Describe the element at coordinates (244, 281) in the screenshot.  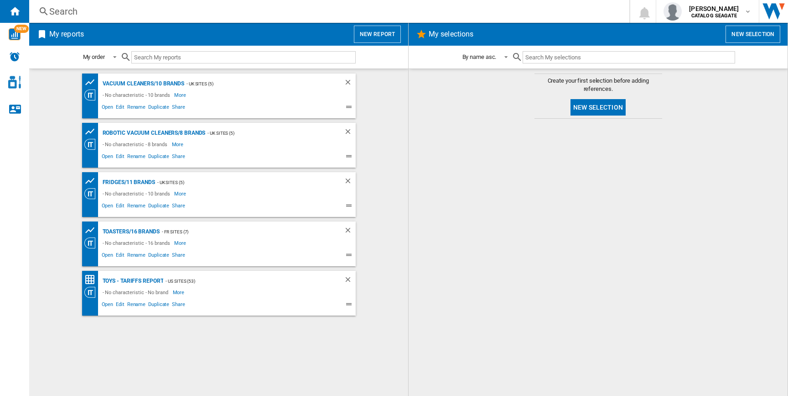
I see `div: - US sites (53)` at that location.